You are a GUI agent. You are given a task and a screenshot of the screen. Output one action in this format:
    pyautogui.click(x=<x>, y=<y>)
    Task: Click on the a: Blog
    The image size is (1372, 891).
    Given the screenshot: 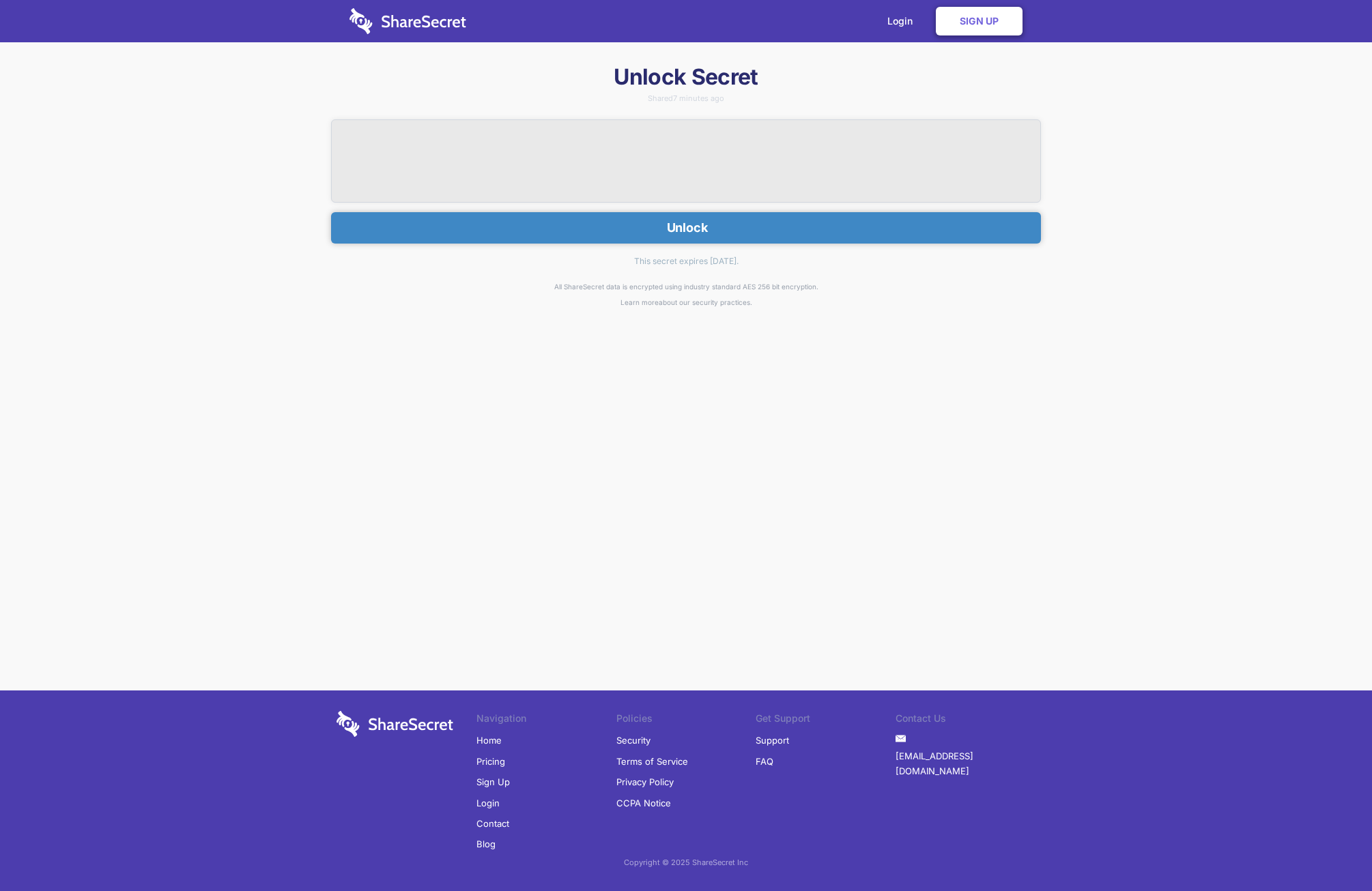 What is the action you would take?
    pyautogui.click(x=486, y=844)
    